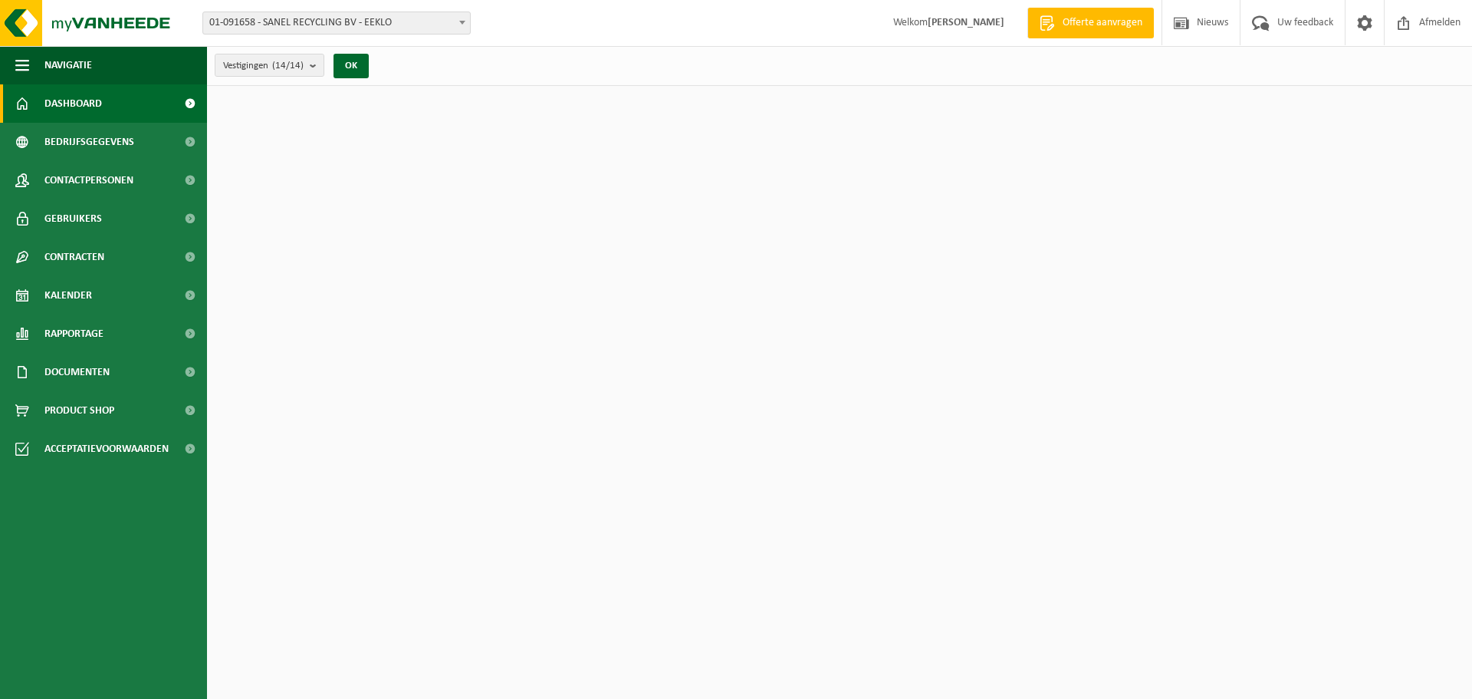 This screenshot has width=1472, height=699. Describe the element at coordinates (288, 65) in the screenshot. I see `count: (14/14)` at that location.